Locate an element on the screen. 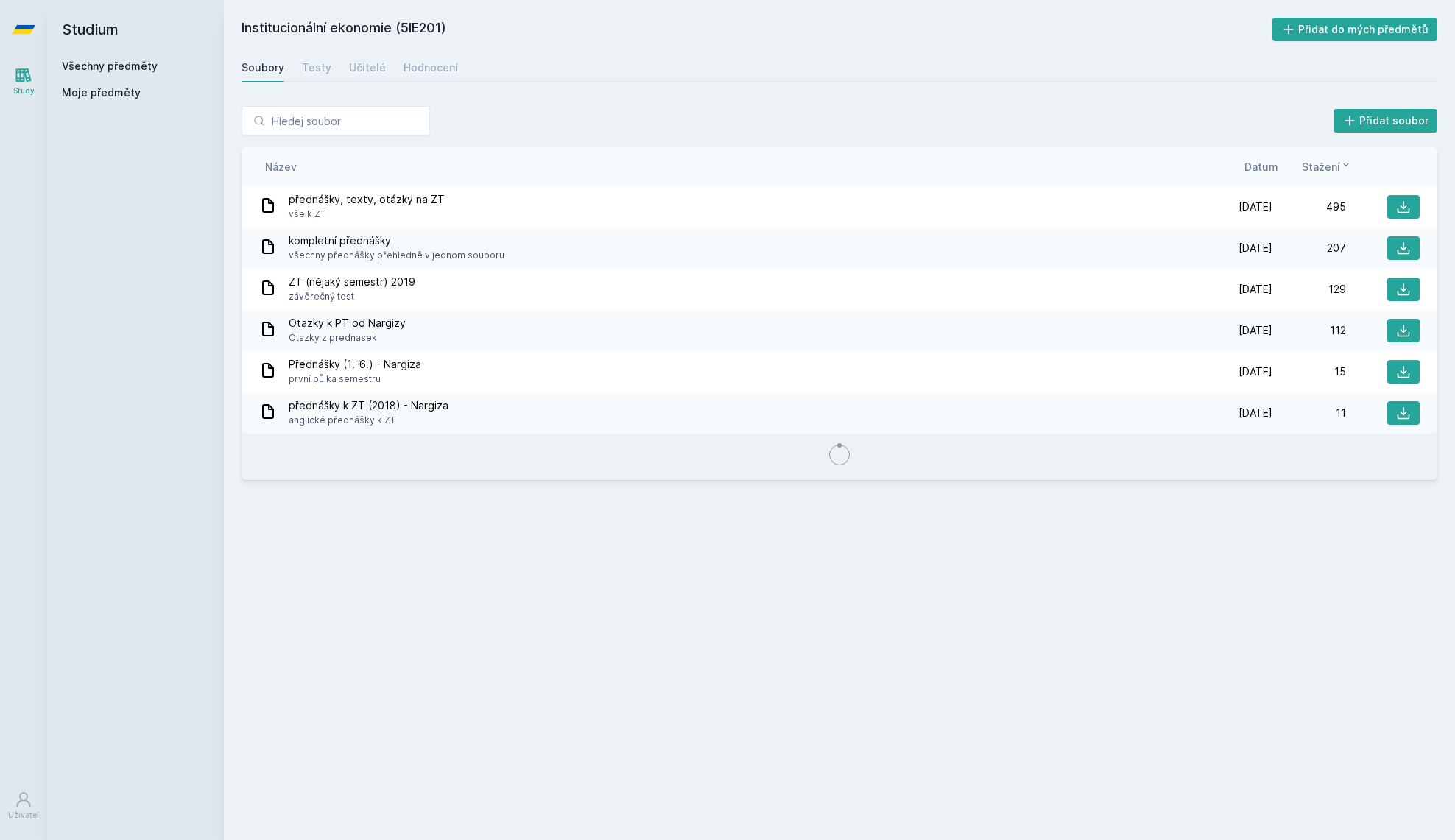 Image resolution: width=1455 pixels, height=840 pixels. input: Hledej soubor is located at coordinates (336, 120).